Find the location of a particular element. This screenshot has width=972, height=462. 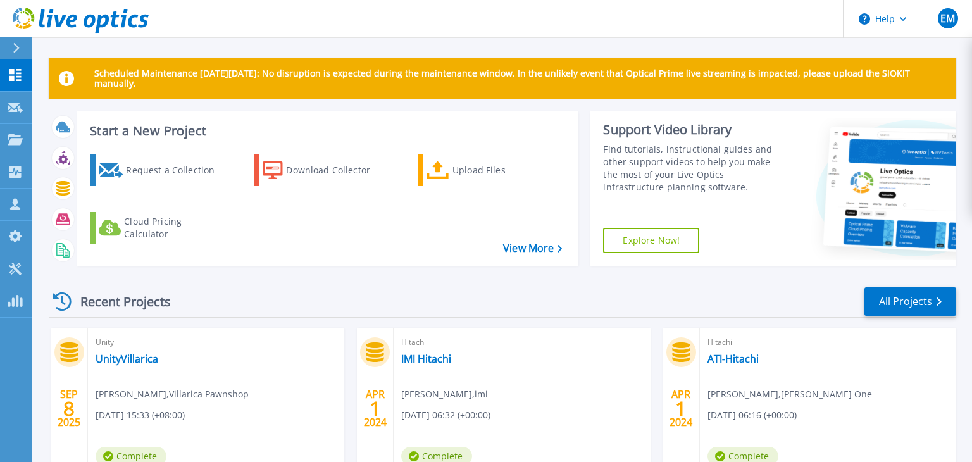

div: Support Video Library is located at coordinates (695, 130).